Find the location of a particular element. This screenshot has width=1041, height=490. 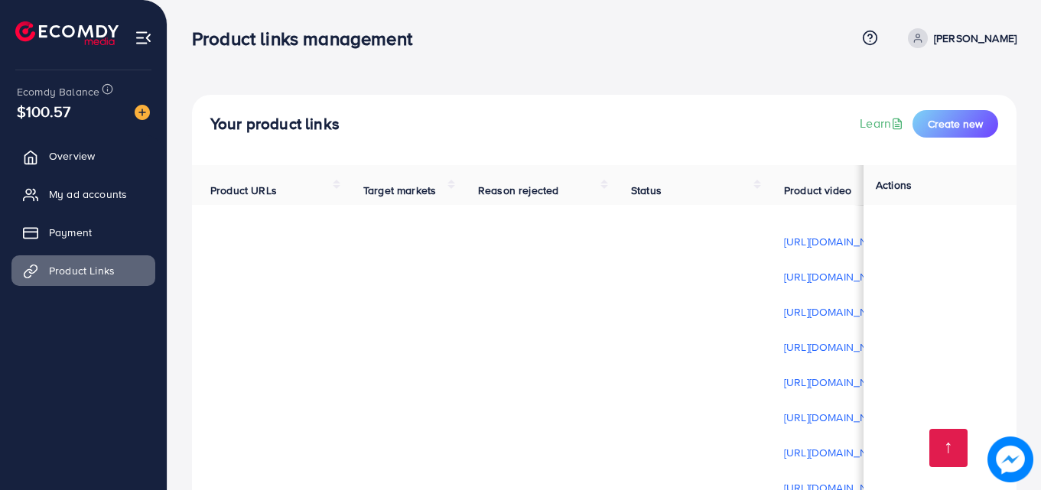

span: Product URLs is located at coordinates (243, 190).